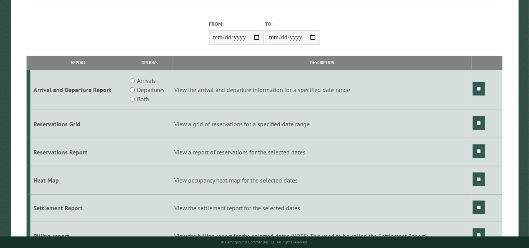 The height and width of the screenshot is (248, 529). What do you see at coordinates (151, 90) in the screenshot?
I see `label: Departures` at bounding box center [151, 90].